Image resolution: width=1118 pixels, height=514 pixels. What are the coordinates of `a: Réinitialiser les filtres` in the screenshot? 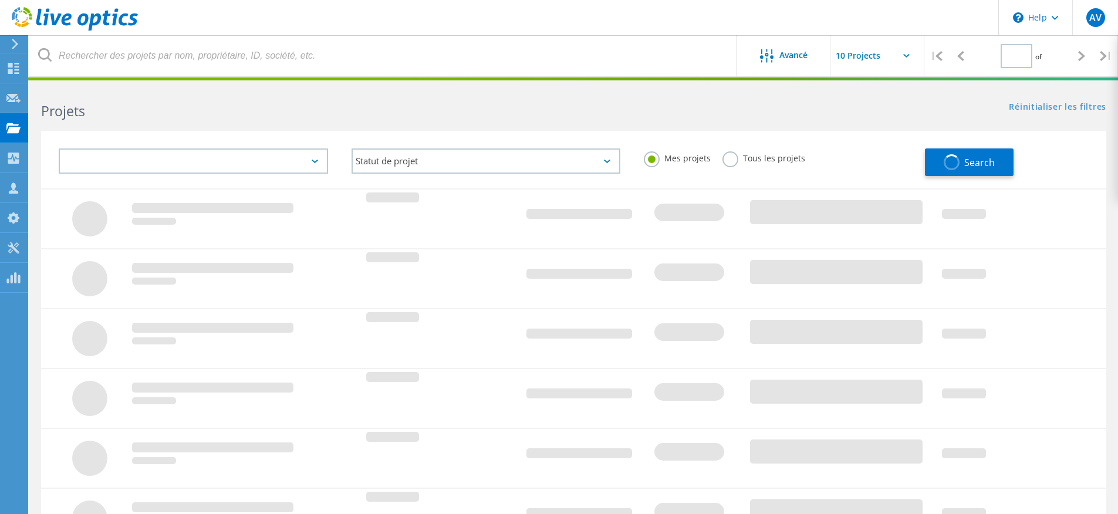 It's located at (1057, 107).